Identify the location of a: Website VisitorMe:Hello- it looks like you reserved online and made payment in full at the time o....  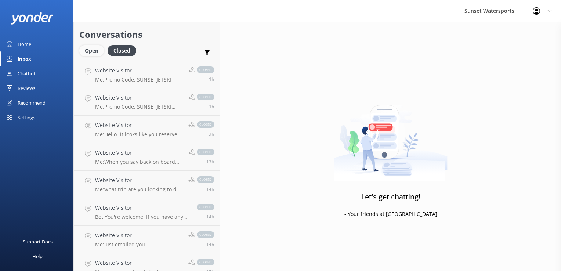
(147, 129).